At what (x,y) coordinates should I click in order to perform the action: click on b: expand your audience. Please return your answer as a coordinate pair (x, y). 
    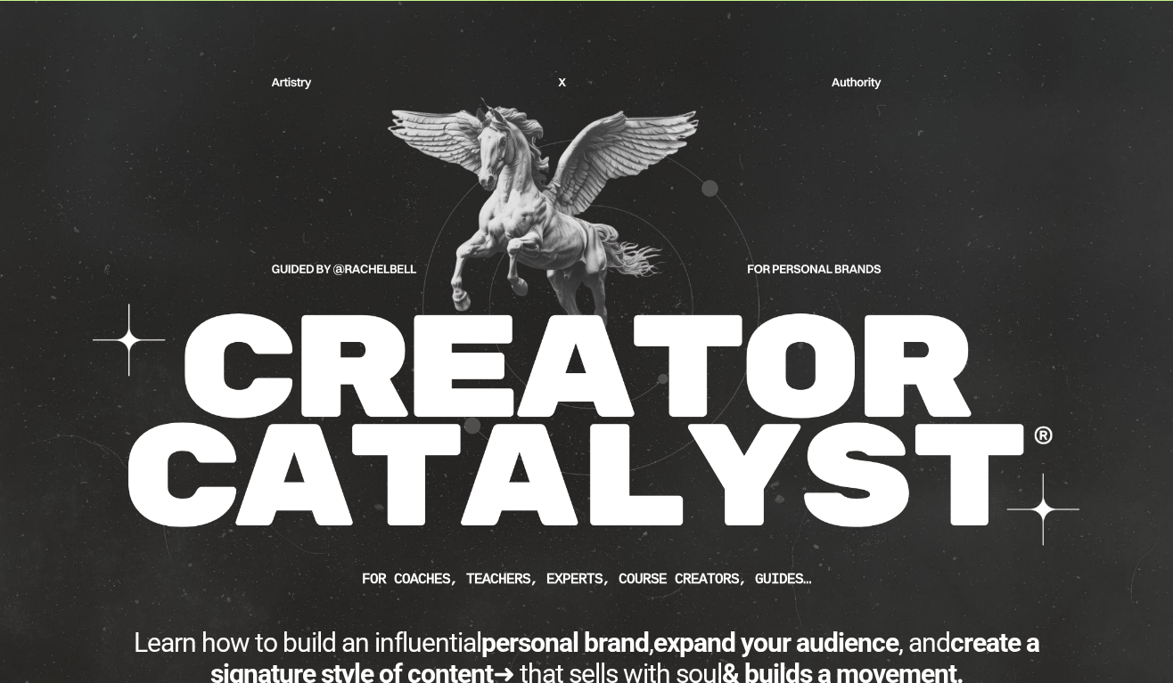
    Looking at the image, I should click on (775, 642).